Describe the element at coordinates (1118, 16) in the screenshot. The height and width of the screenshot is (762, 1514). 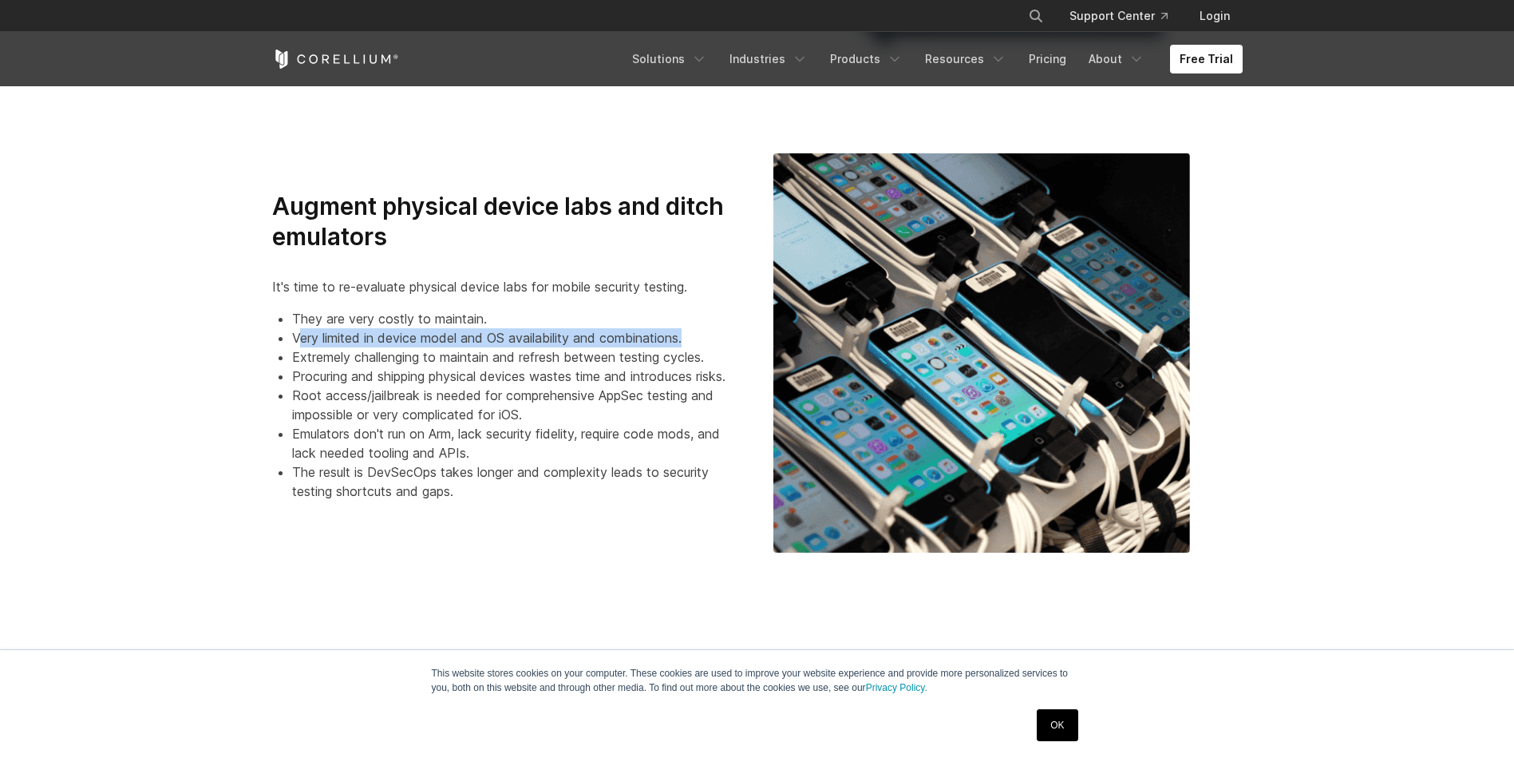
I see `a: Support Center` at that location.